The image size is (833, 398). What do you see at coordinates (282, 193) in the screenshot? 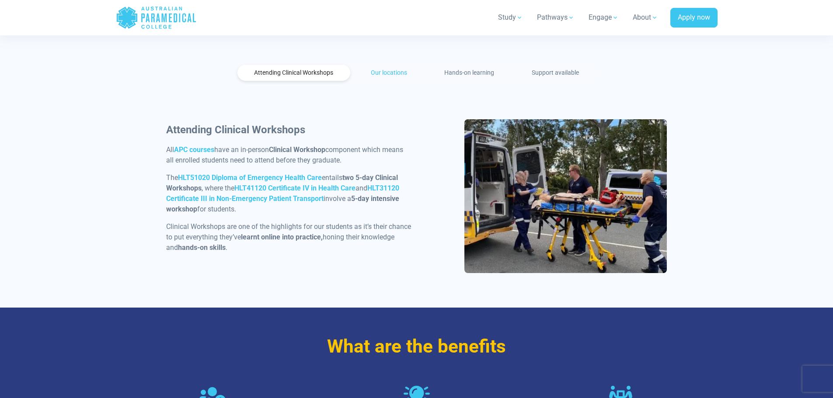
I see `strong: HLT31120 Certificate III in Non-Emergency Patient Transport` at bounding box center [282, 193].